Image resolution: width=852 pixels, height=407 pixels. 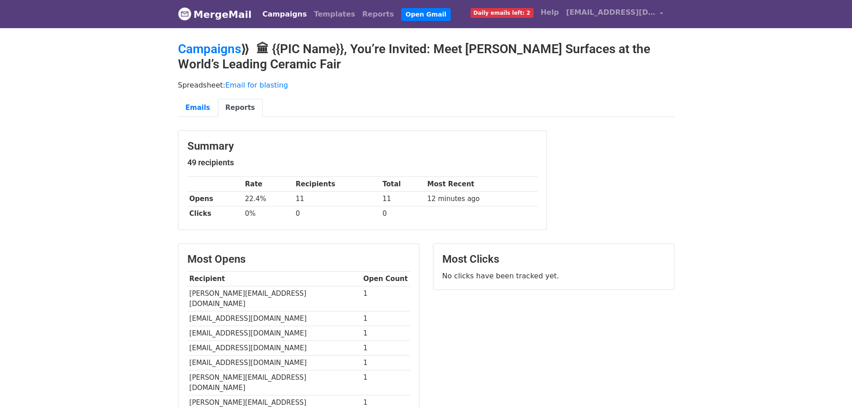 What do you see at coordinates (554, 276) in the screenshot?
I see `p: No clicks have been tracked yet.` at bounding box center [554, 276].